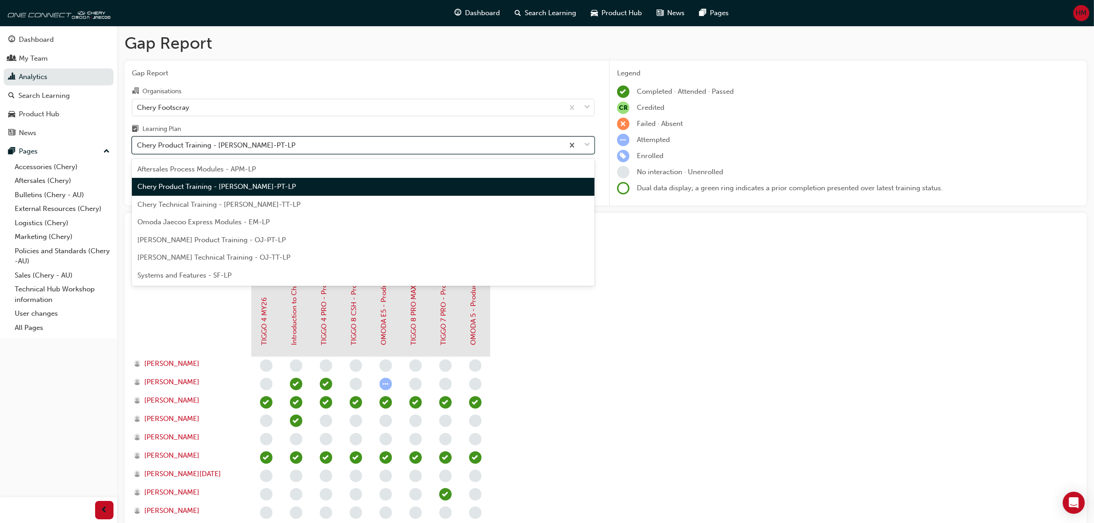 This screenshot has height=523, width=1094. What do you see at coordinates (11, 152) in the screenshot?
I see `span: pages-icon` at bounding box center [11, 152].